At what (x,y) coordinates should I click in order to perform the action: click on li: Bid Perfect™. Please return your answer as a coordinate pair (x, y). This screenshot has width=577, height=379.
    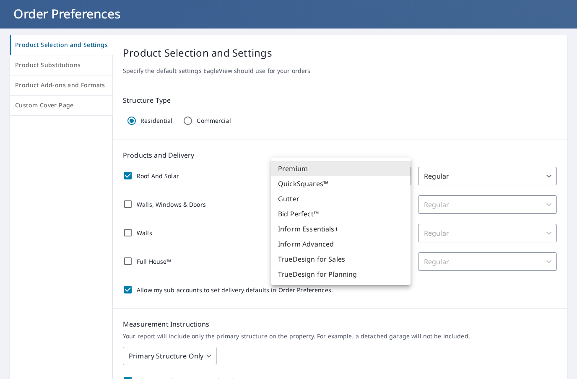
    Looking at the image, I should click on (341, 214).